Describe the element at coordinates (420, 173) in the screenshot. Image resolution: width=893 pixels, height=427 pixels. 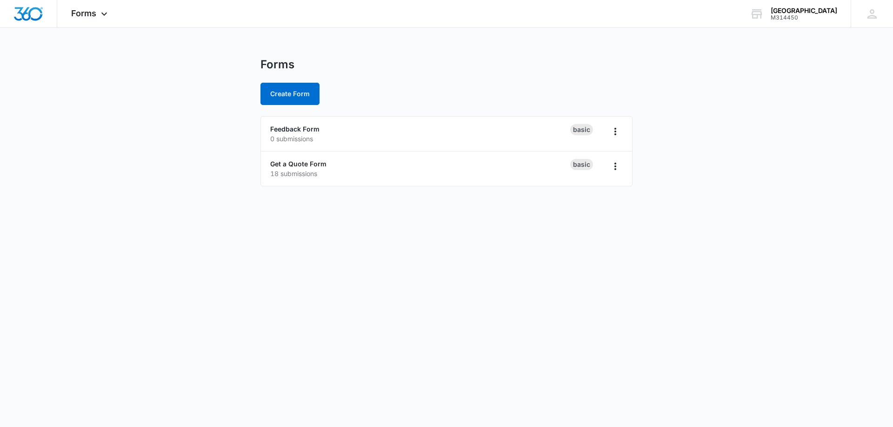
I see `p: 18 submissions` at that location.